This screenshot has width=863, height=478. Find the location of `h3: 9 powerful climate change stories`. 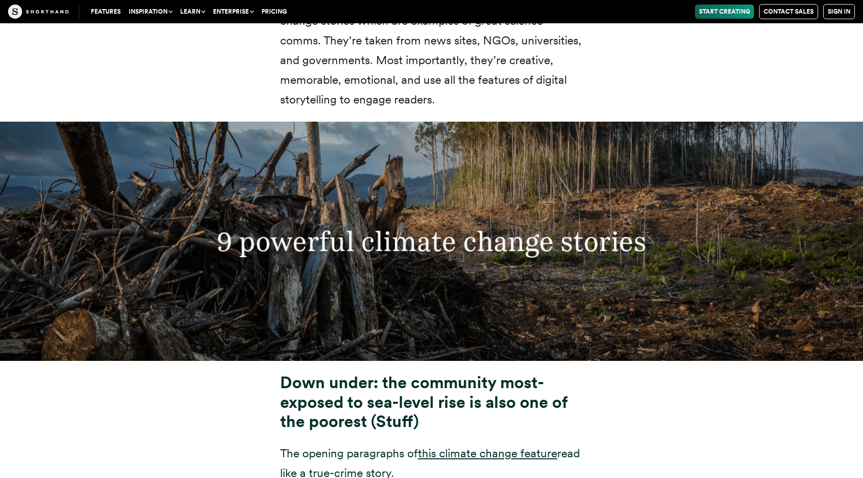

h3: 9 powerful climate change stories is located at coordinates (432, 241).